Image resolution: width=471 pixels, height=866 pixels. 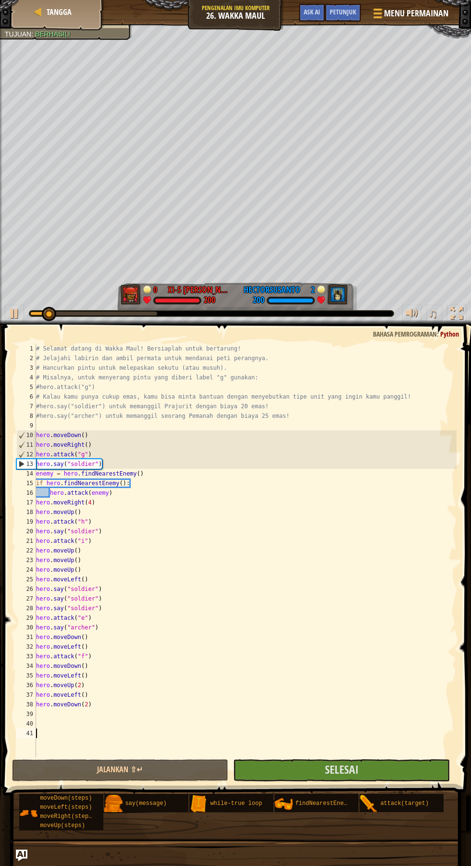 I want to click on span: Python, so click(x=450, y=334).